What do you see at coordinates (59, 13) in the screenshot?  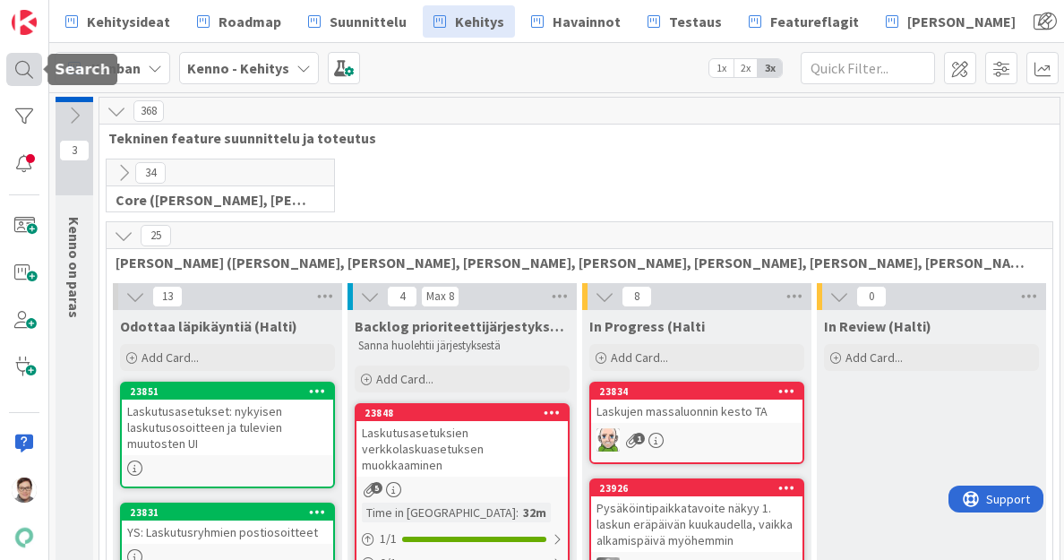 I see `span: Support` at bounding box center [59, 13].